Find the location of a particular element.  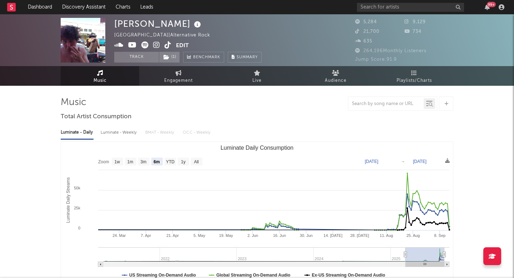

span: ( 1 ) is located at coordinates (169, 57).